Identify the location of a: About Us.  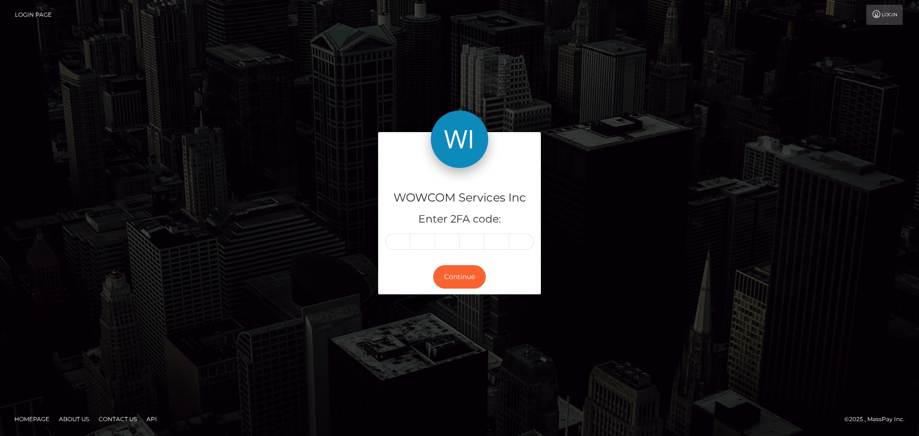
(74, 419).